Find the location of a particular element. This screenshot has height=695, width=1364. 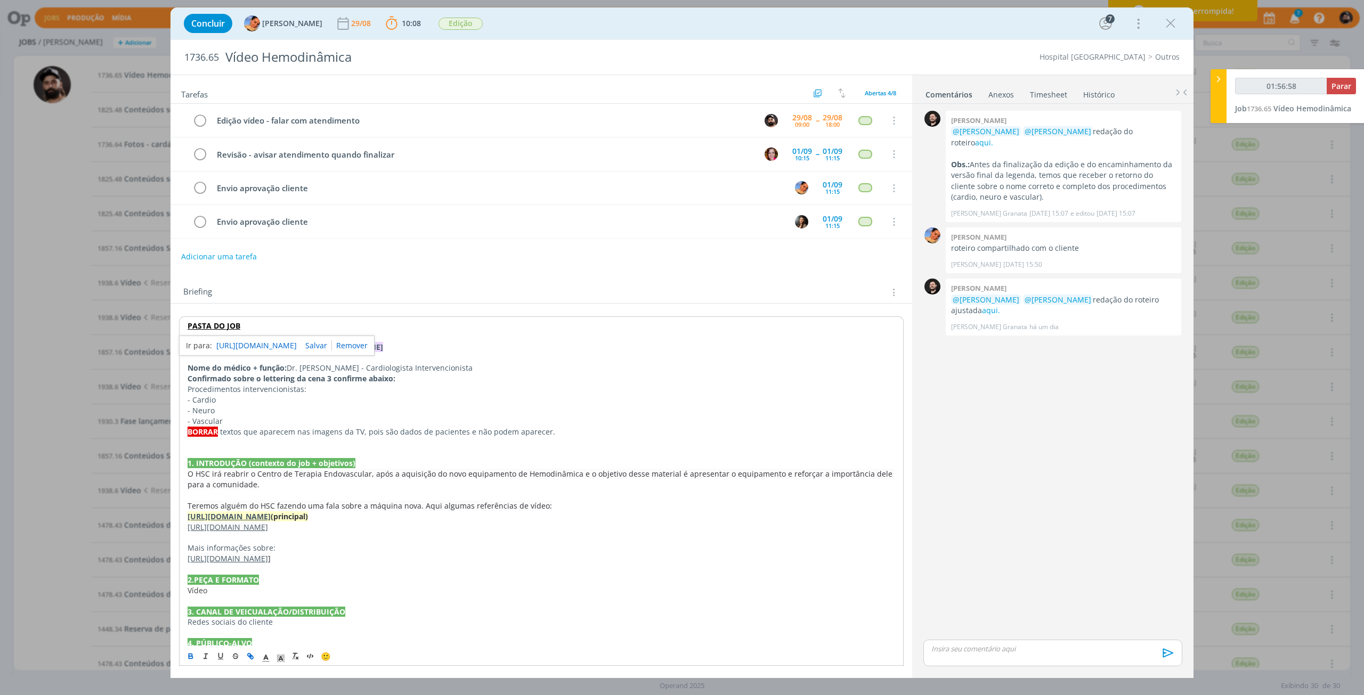

div: 7 is located at coordinates (1110, 19).